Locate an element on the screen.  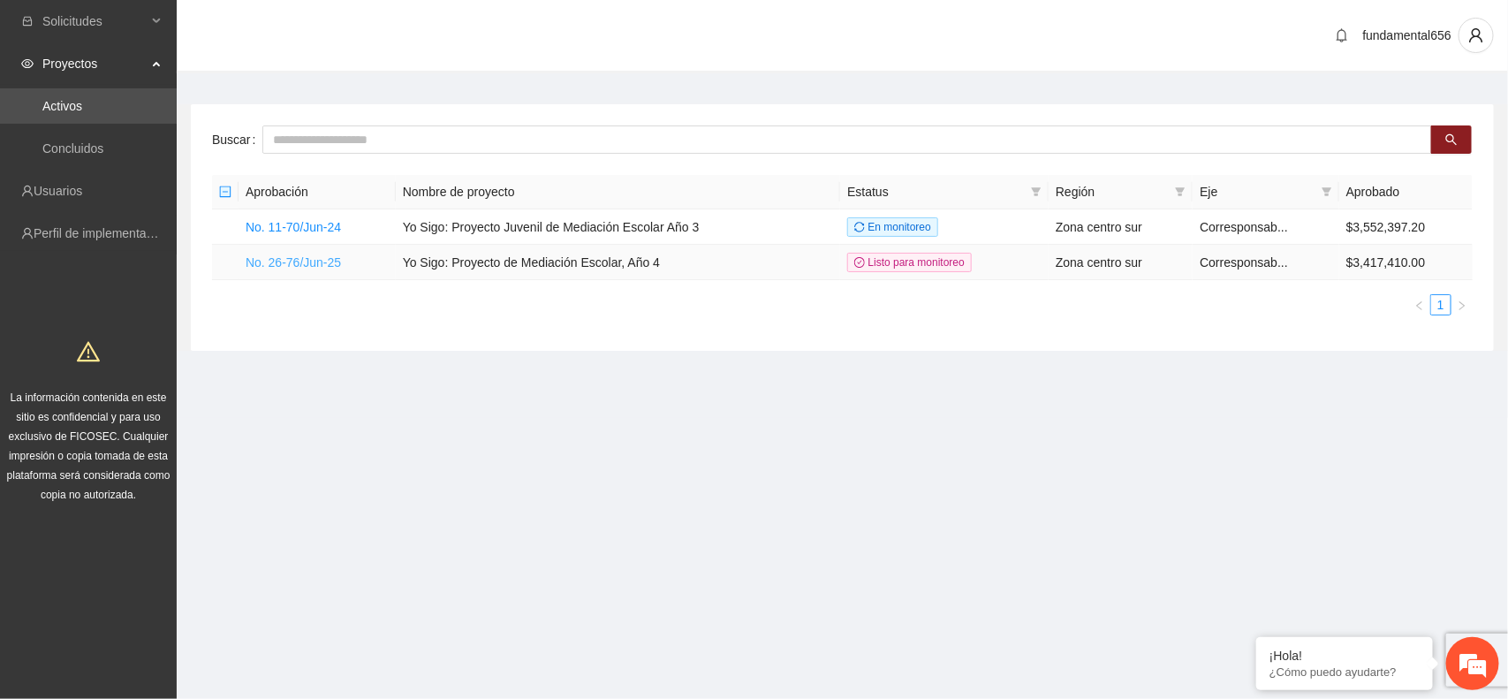
button: bell is located at coordinates (1342, 35).